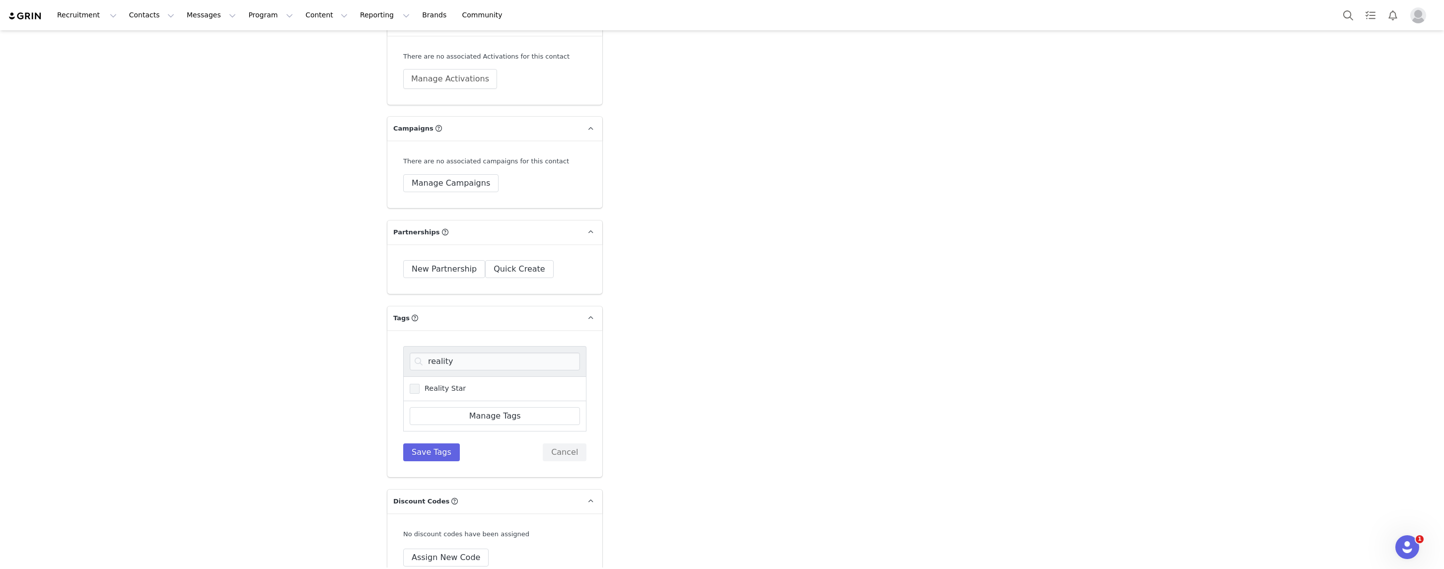  What do you see at coordinates (484, 15) in the screenshot?
I see `a: Community` at bounding box center [484, 15].